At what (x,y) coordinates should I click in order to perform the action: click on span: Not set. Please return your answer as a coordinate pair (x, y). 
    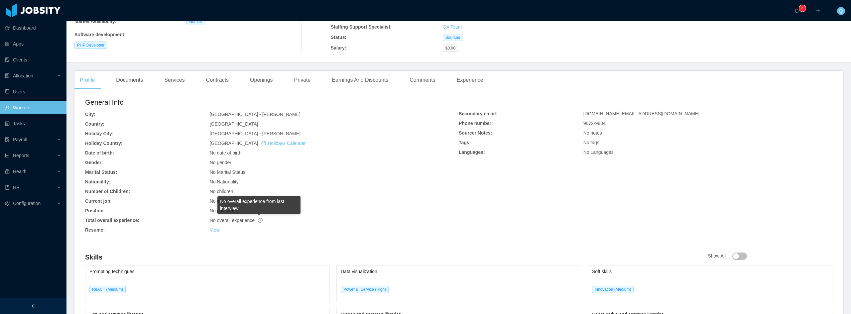
    Looking at the image, I should click on (196, 22).